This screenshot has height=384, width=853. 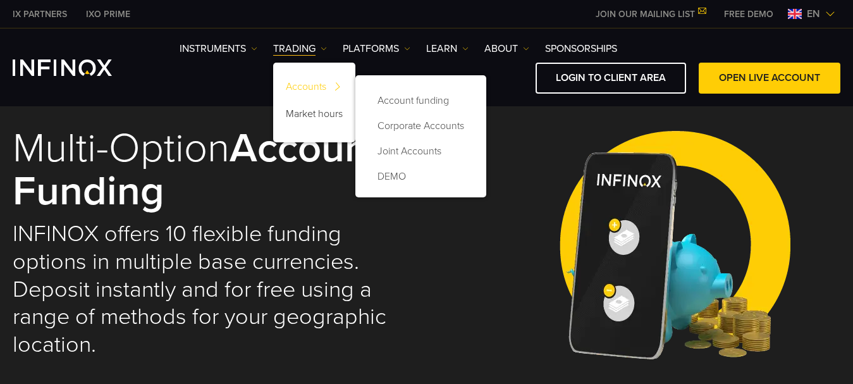 What do you see at coordinates (420, 101) in the screenshot?
I see `a: Account funding` at bounding box center [420, 101].